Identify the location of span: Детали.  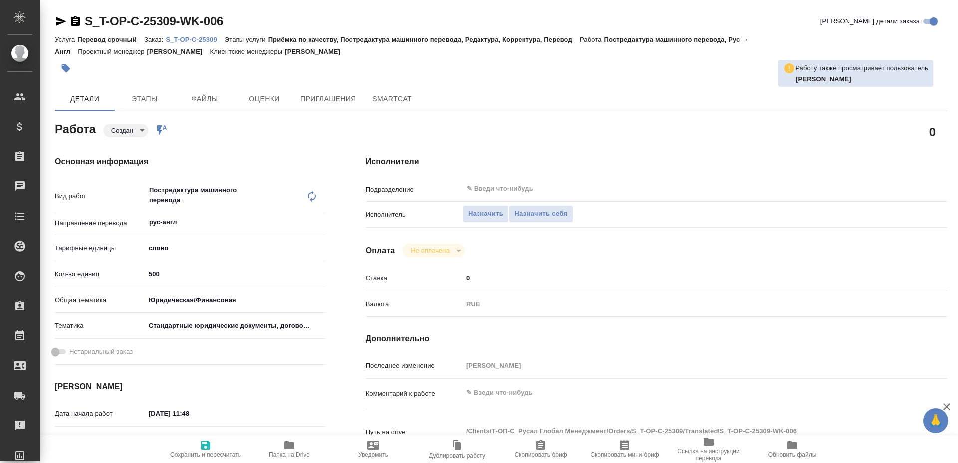
(85, 99).